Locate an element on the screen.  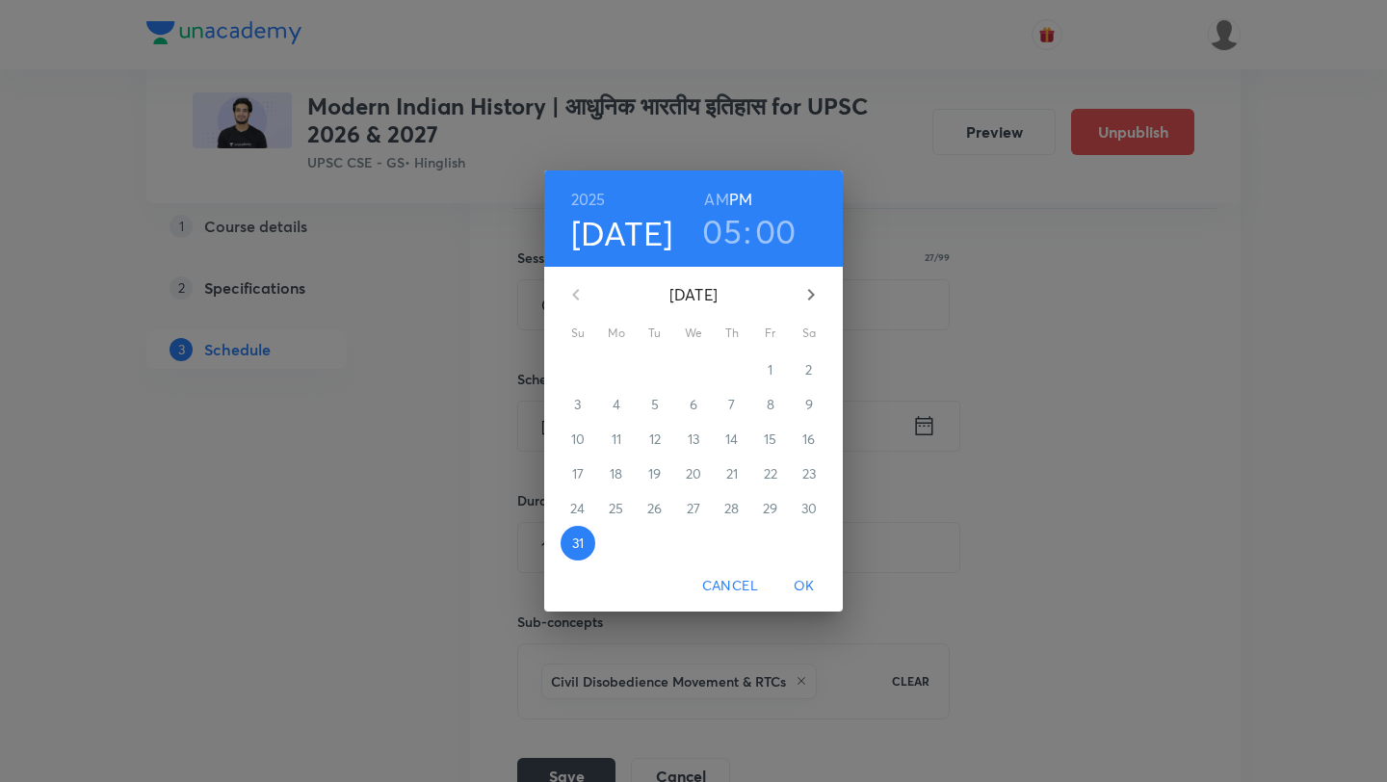
span: Cancel is located at coordinates (730, 586).